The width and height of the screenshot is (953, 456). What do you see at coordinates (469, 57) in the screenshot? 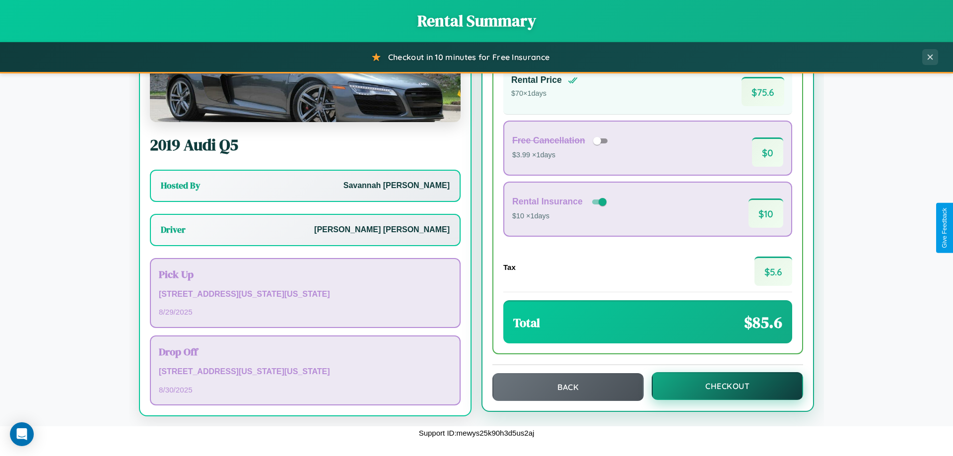
I see `span: Checkout in 10 minutes for Free Insurance` at bounding box center [469, 57].